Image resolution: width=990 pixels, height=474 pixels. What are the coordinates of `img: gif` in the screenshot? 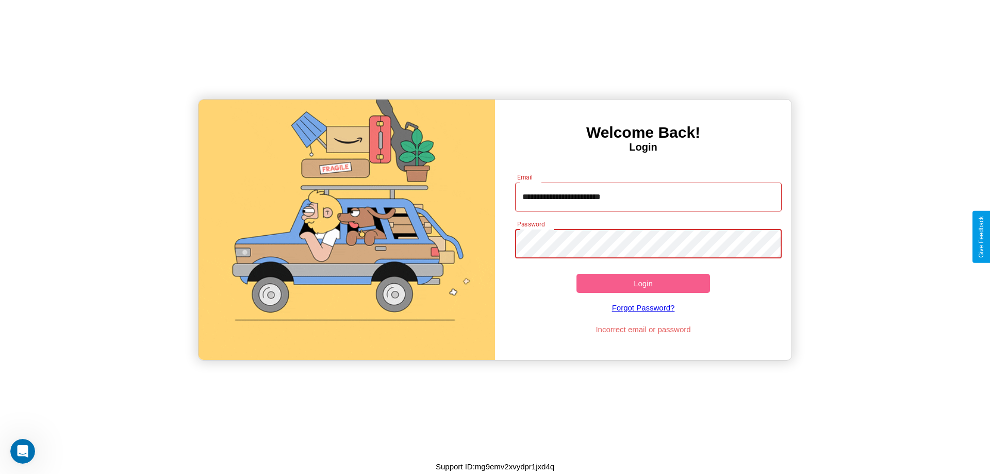 It's located at (346, 229).